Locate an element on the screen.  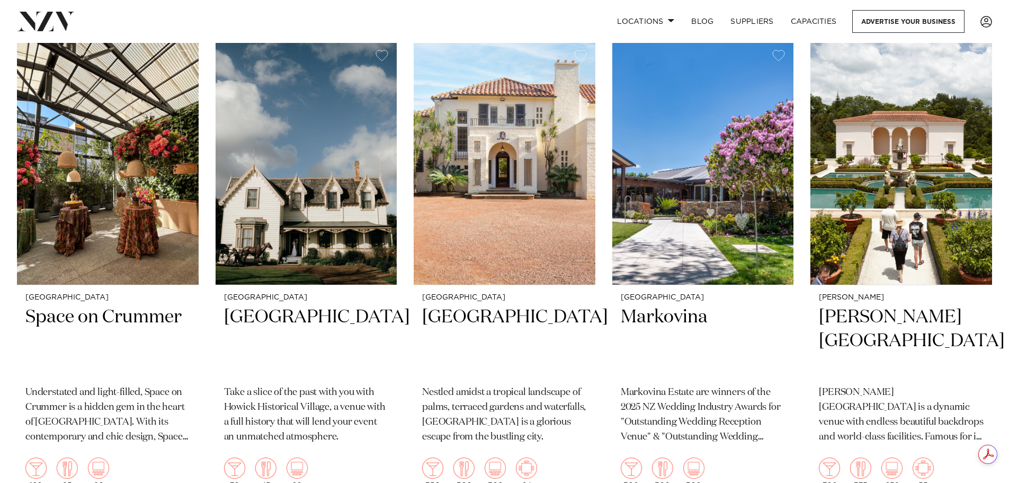
a: Capacities is located at coordinates (814, 21).